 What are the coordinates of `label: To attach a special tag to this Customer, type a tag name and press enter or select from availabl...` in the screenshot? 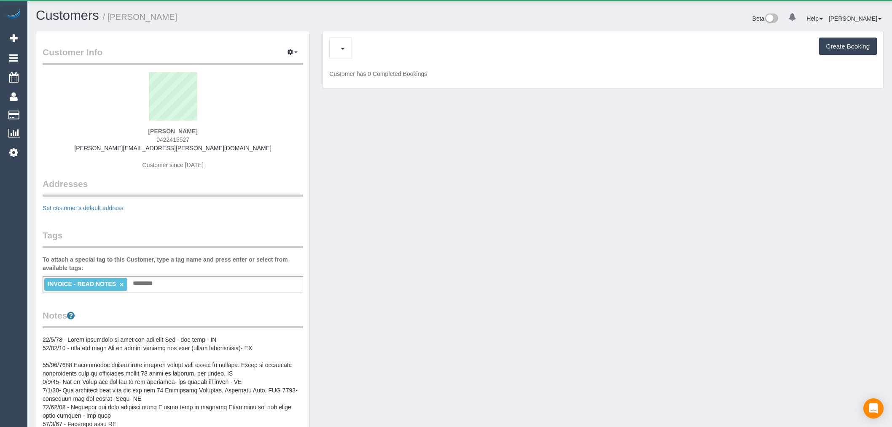 It's located at (173, 264).